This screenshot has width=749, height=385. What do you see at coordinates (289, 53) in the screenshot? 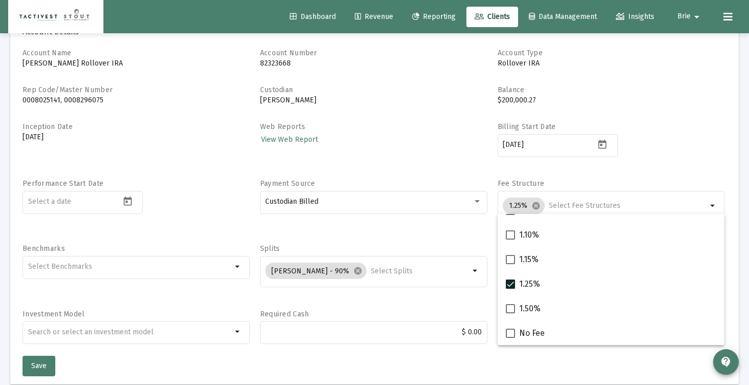
I see `label: Account Number` at bounding box center [289, 53].